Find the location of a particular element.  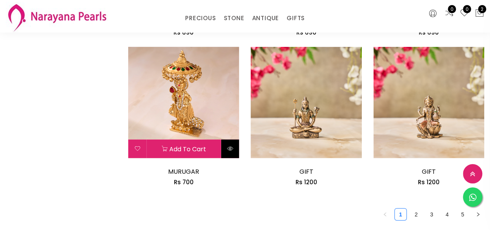

li: 2 is located at coordinates (416, 214).